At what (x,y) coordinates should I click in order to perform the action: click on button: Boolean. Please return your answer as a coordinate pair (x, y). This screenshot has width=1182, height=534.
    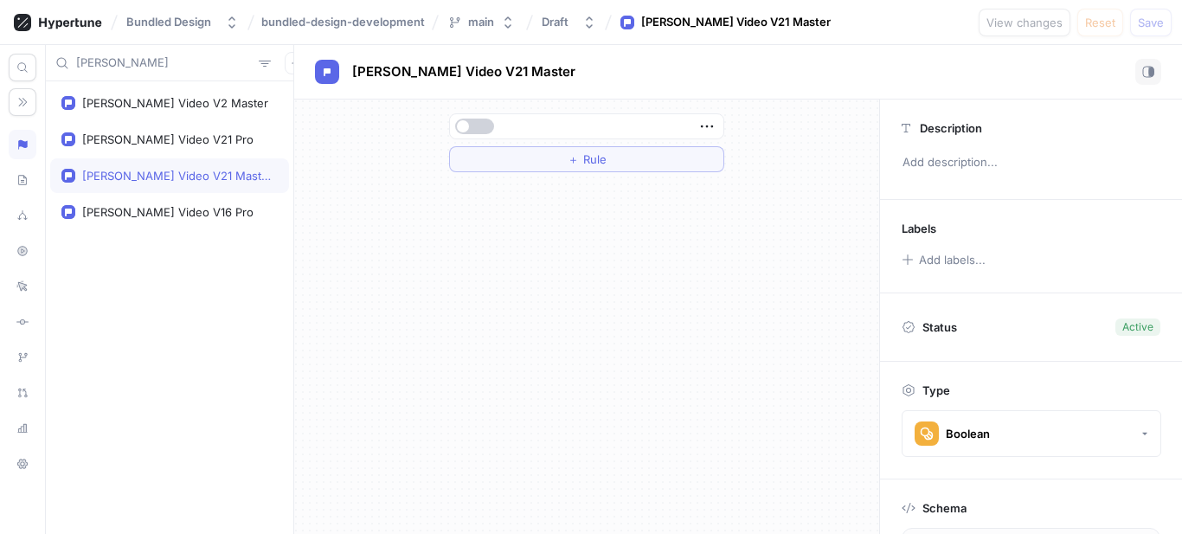
    Looking at the image, I should click on (1032, 434).